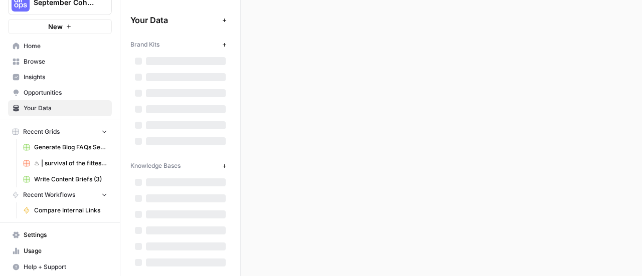  Describe the element at coordinates (60, 267) in the screenshot. I see `button: Help + Support` at that location.